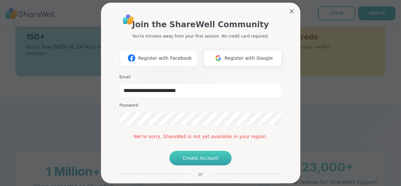 The width and height of the screenshot is (401, 186). Describe the element at coordinates (249, 58) in the screenshot. I see `span: Register with Google` at that location.